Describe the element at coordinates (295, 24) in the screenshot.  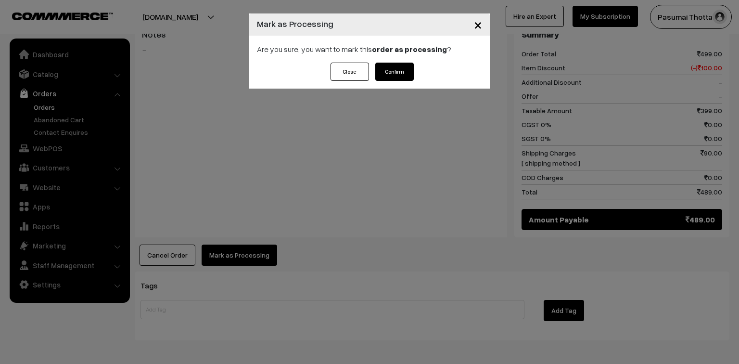
I see `h4: Mark as Processing` at that location.